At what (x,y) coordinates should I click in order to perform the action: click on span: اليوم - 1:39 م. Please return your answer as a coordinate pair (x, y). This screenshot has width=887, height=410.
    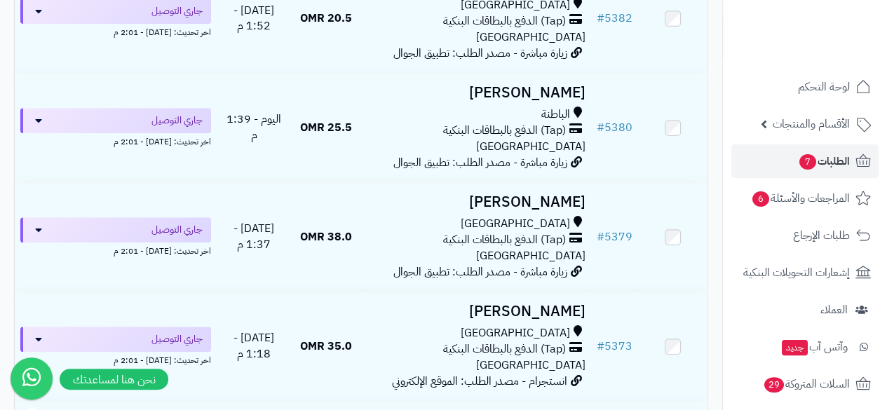
    Looking at the image, I should click on (254, 127).